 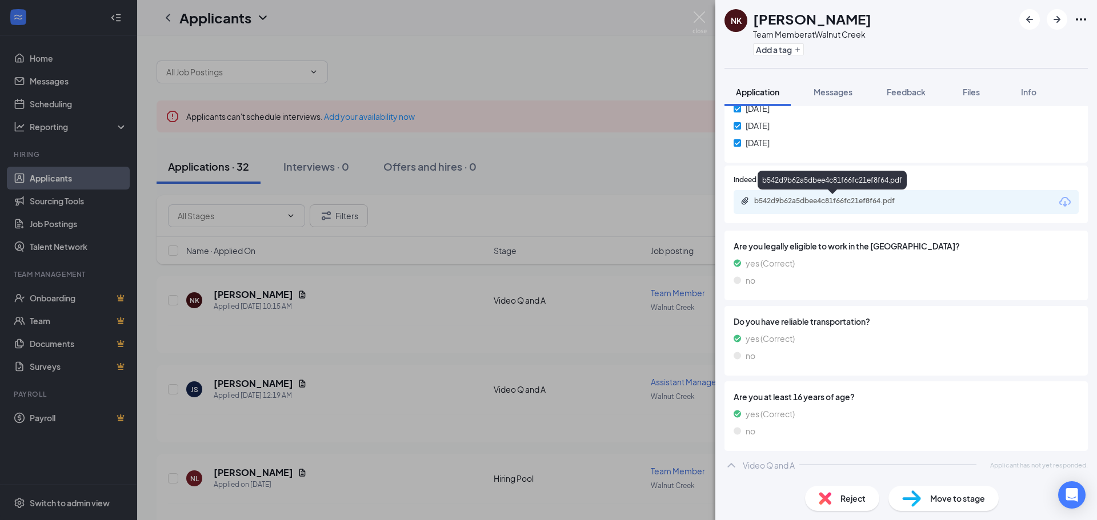 I want to click on span: Messages, so click(x=833, y=92).